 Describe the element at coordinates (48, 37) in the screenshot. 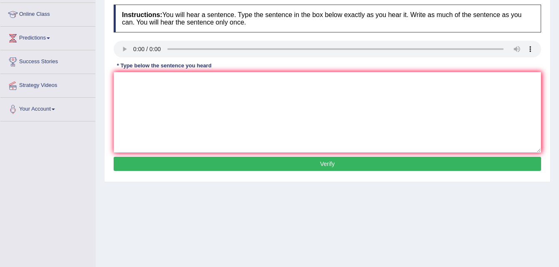

I see `a: Predictions` at that location.